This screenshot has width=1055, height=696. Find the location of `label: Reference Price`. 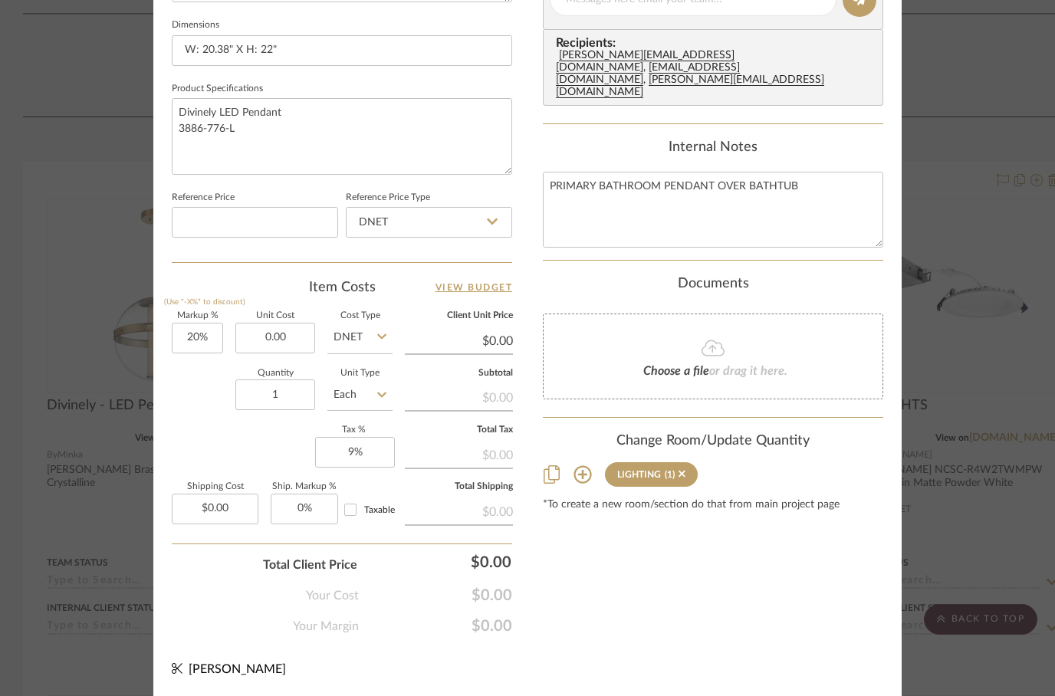

label: Reference Price is located at coordinates (203, 198).